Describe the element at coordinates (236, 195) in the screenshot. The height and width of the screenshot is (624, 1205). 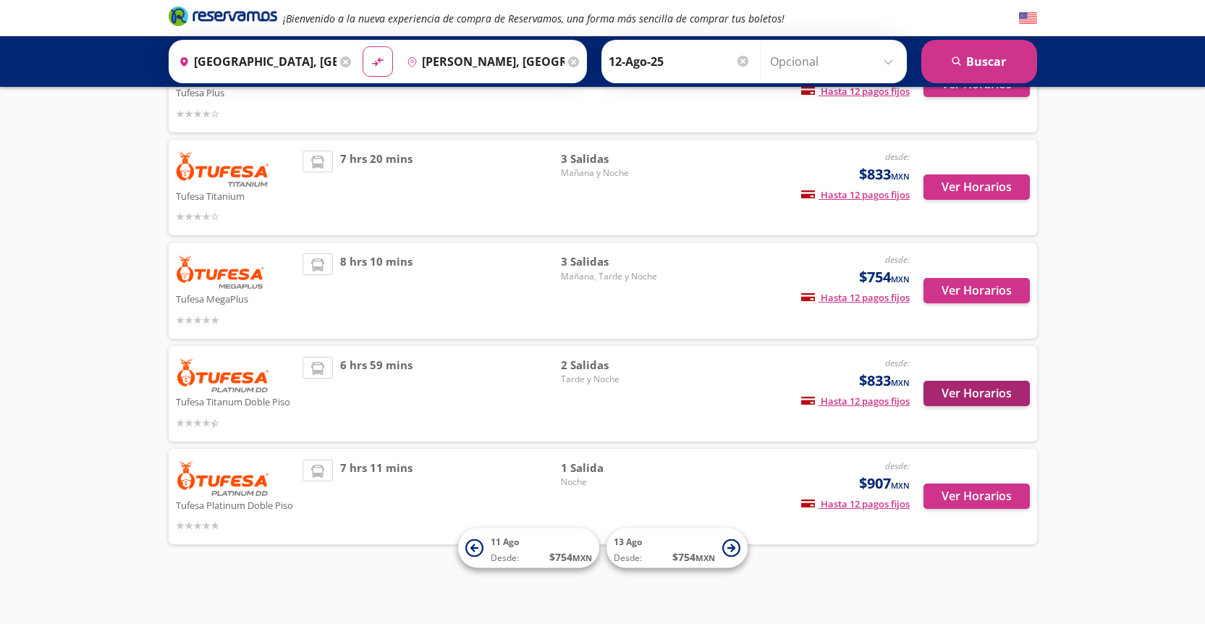
I see `p: Tufesa Titanium` at that location.